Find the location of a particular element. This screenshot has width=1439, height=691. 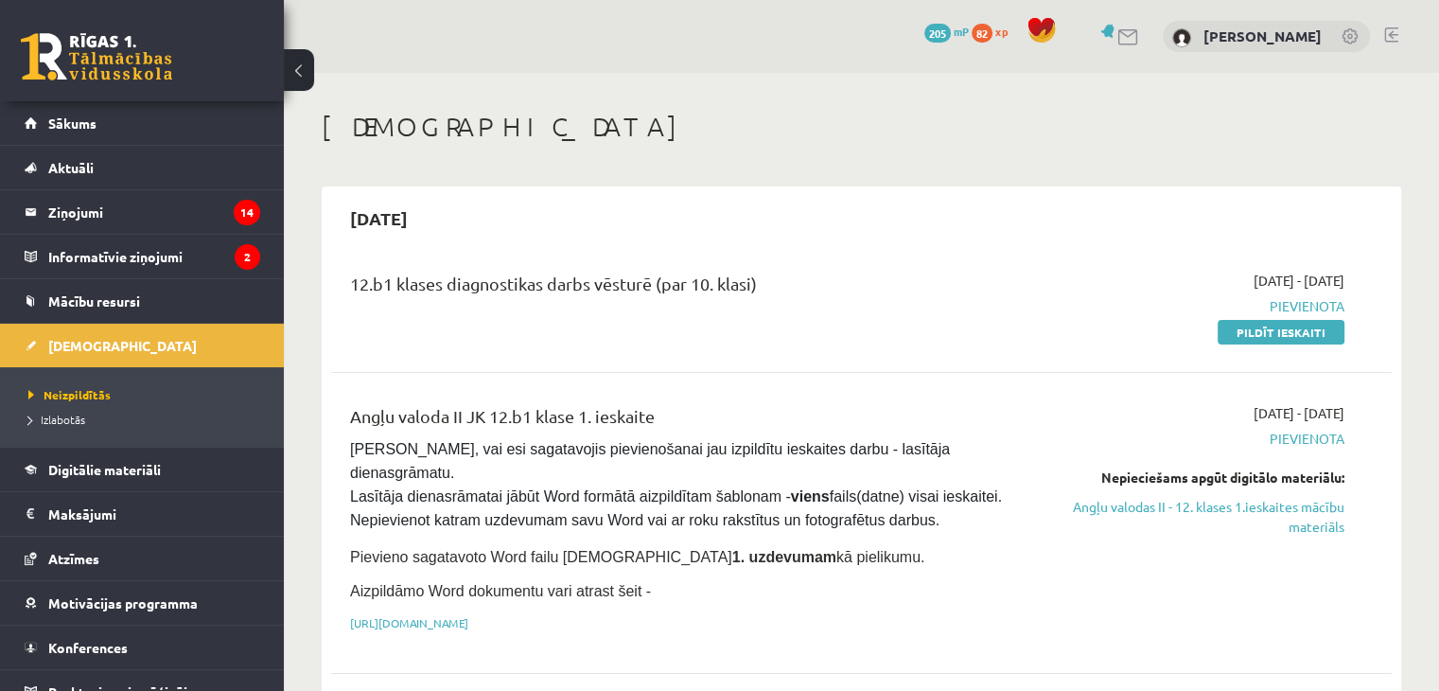

span: xp is located at coordinates (1001, 31).